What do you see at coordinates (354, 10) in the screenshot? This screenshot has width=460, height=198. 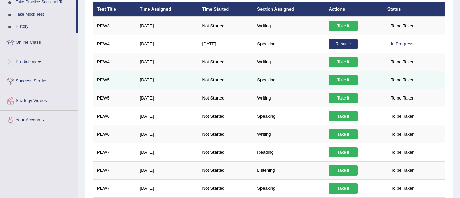 I see `th: Actions` at bounding box center [354, 10].